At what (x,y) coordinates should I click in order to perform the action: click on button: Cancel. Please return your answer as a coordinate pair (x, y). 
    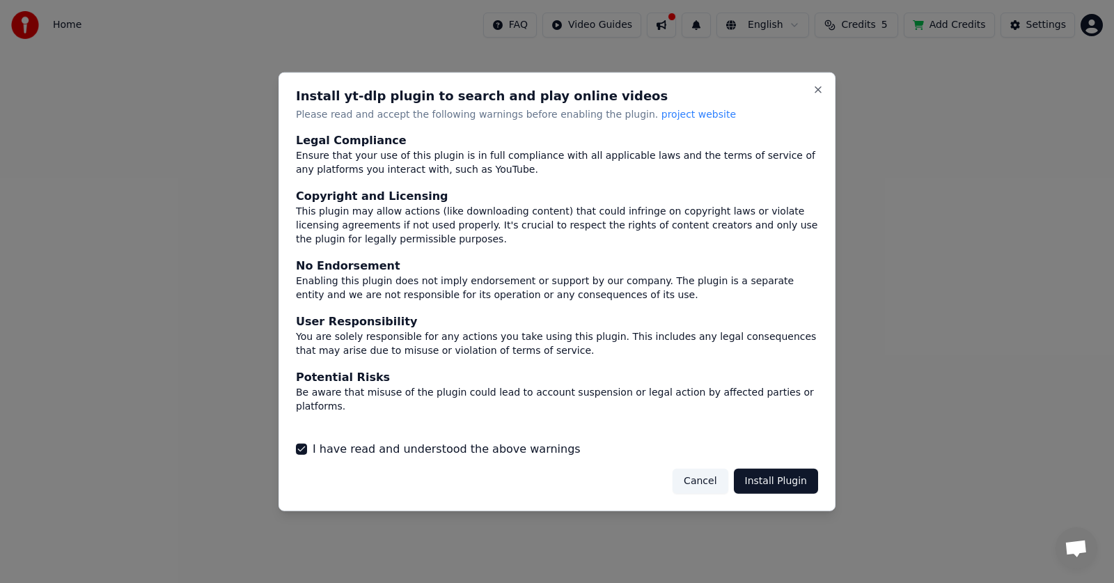
    Looking at the image, I should click on (700, 481).